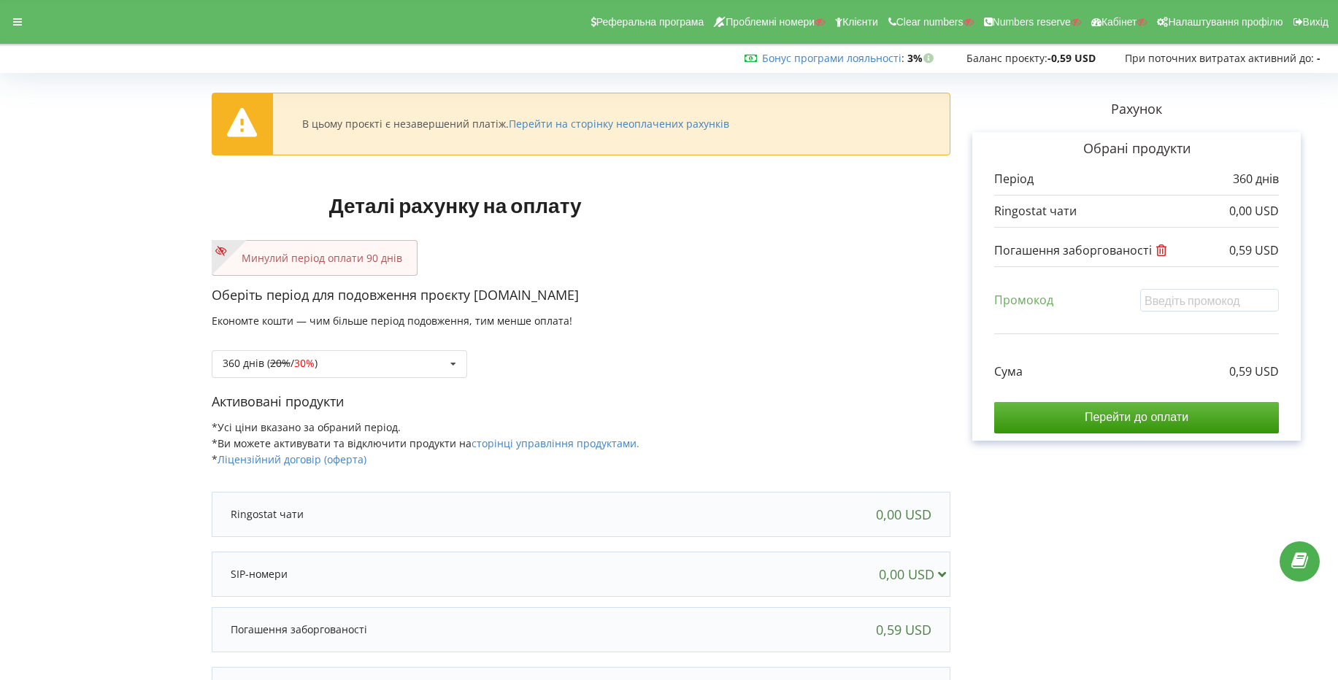  What do you see at coordinates (456, 205) in the screenshot?
I see `h1: Деталі рахунку на оплату` at bounding box center [456, 205].